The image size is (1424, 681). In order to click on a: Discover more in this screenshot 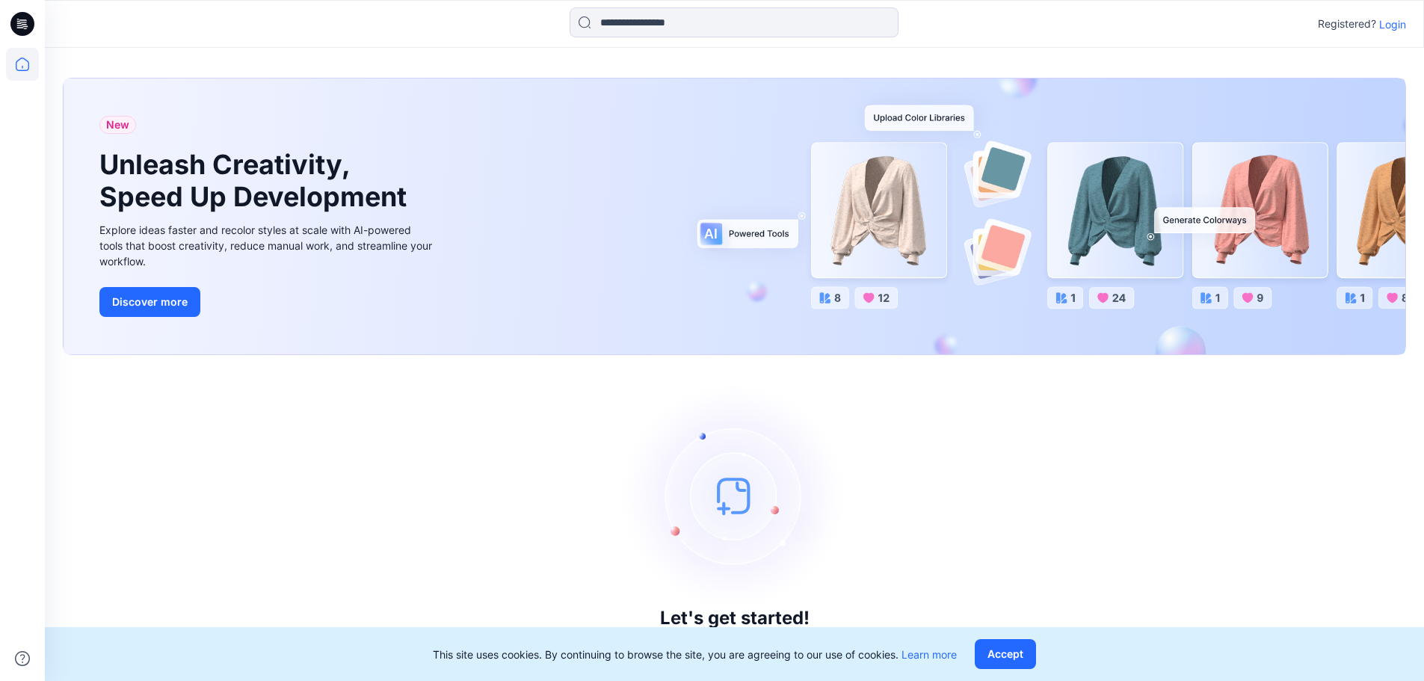, I will do `click(268, 302)`.